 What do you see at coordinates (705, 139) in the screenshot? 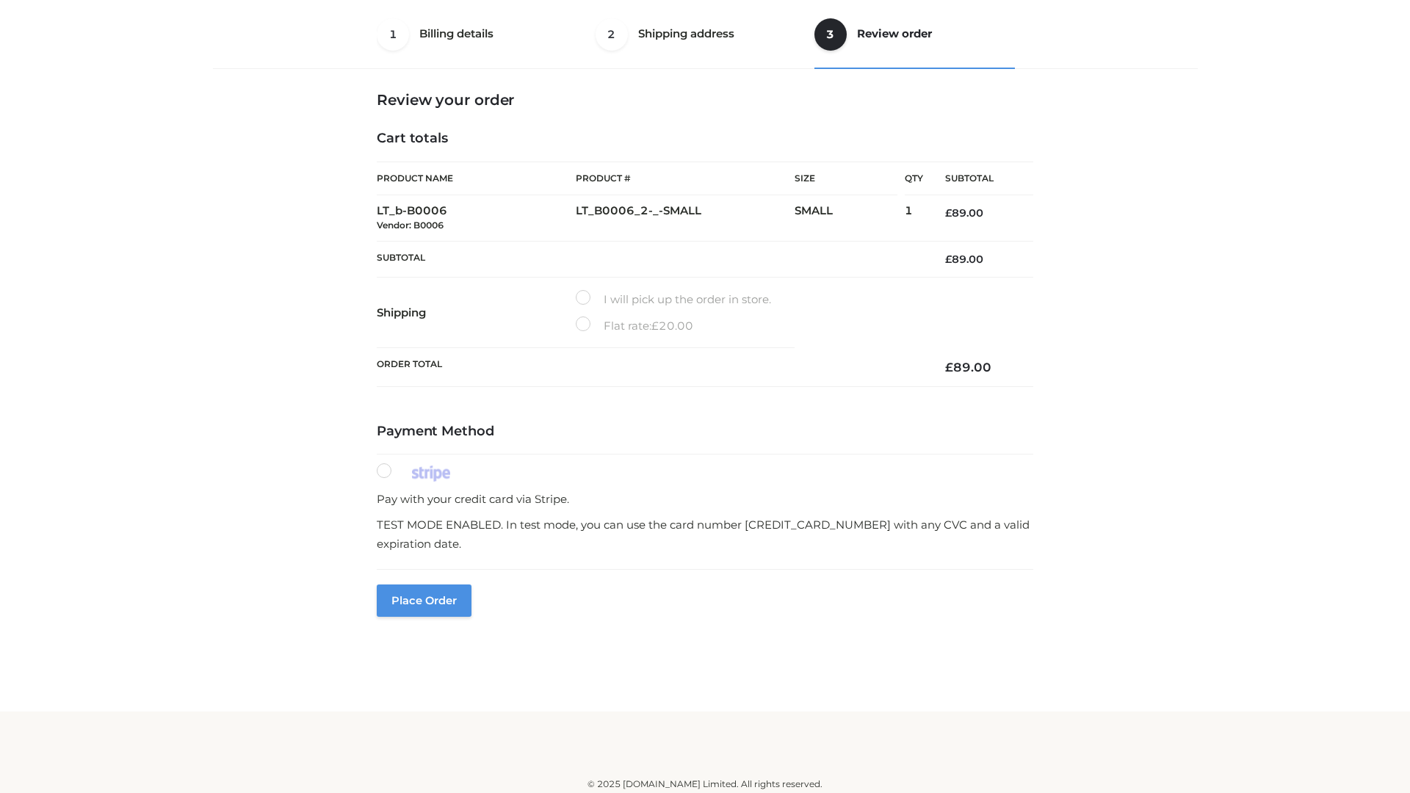
I see `h4: Cart totals` at bounding box center [705, 139].